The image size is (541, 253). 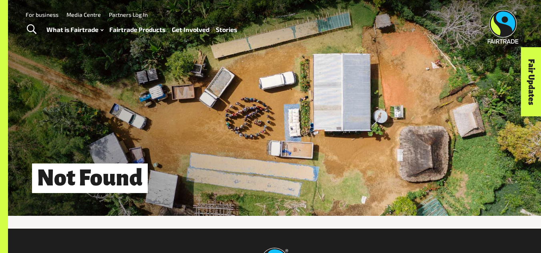 I want to click on a: Partners Log In, so click(x=128, y=14).